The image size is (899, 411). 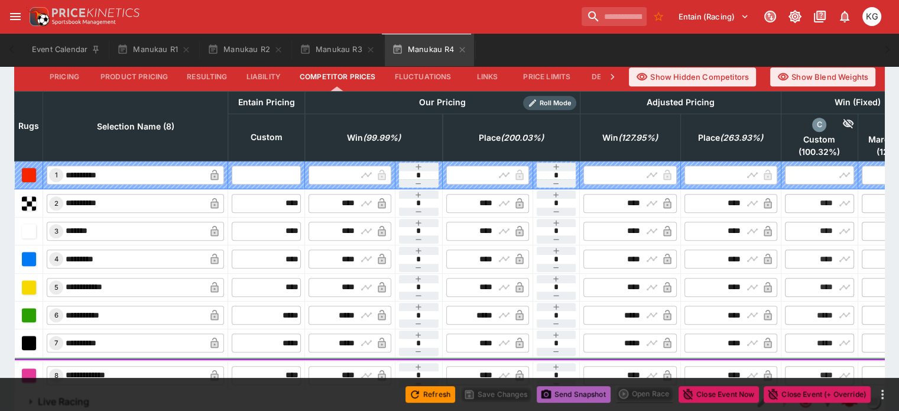 I want to click on span: Roll Mode, so click(x=556, y=103).